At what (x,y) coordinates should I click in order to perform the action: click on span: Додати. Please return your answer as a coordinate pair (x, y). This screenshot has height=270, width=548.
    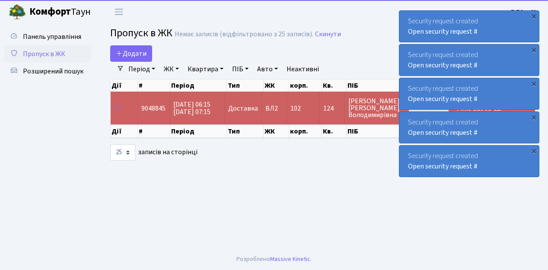
    Looking at the image, I should click on (131, 54).